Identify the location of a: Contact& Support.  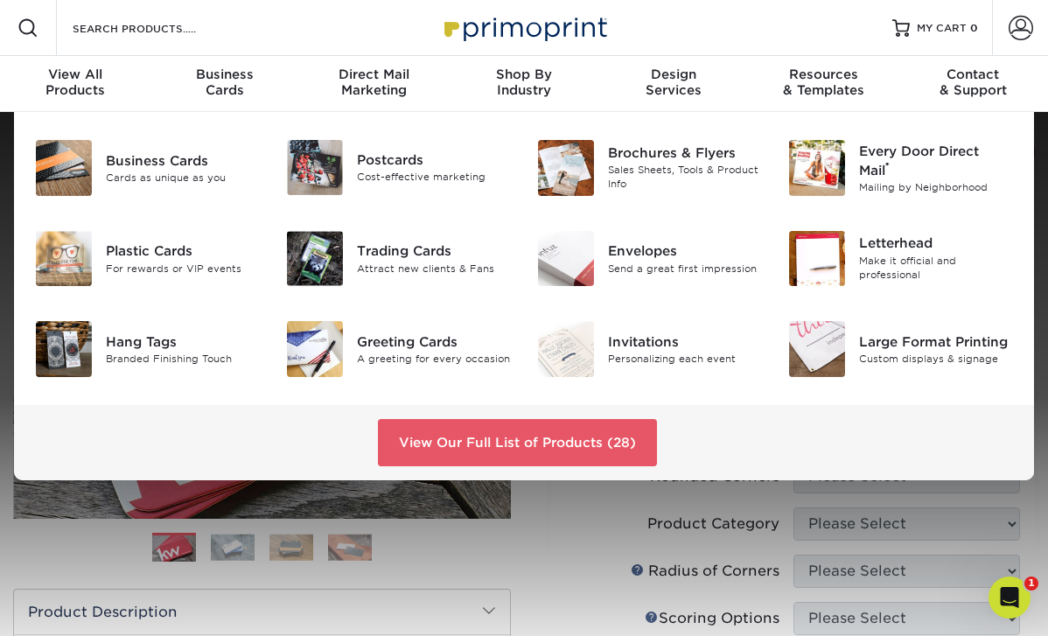
(973, 84).